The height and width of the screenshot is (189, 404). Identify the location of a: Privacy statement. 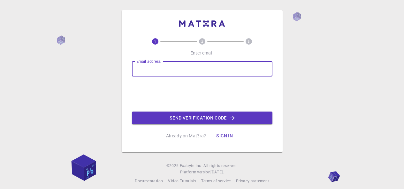
(252, 181).